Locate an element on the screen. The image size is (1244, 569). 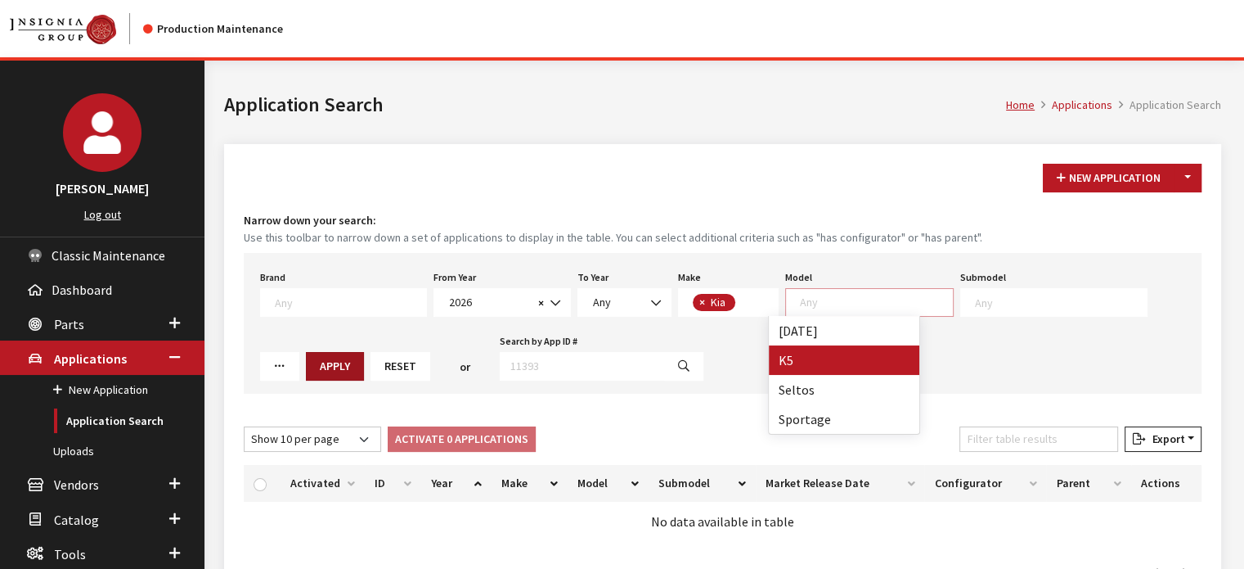
small: Use this toolbar to narrow down a set of applications to display in the table. You can select add... is located at coordinates (722, 237).